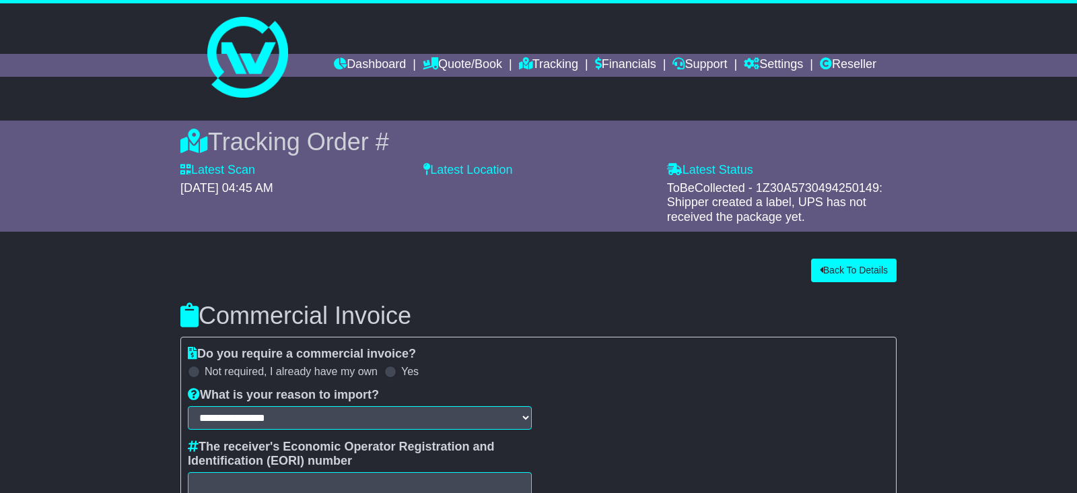  What do you see at coordinates (775, 202) in the screenshot?
I see `span: ToBeCollected - 1Z30A5730494250149: Shipper created a label, UPS has not received the package yet.` at bounding box center [775, 202].